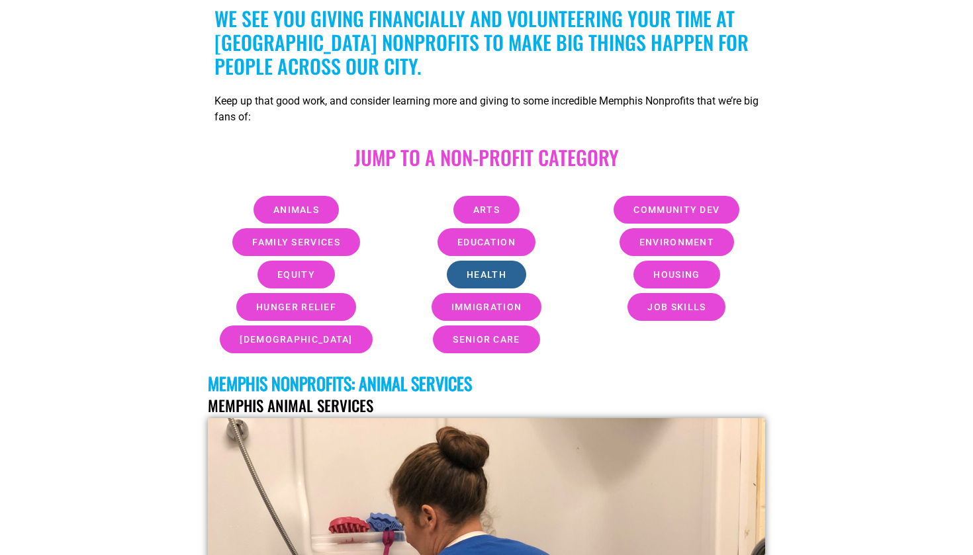  I want to click on a: housing, so click(676, 275).